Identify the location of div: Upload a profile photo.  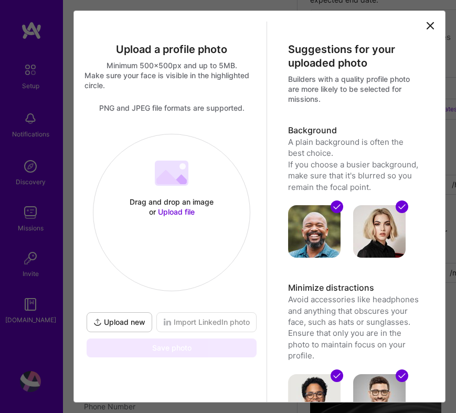
(171, 49).